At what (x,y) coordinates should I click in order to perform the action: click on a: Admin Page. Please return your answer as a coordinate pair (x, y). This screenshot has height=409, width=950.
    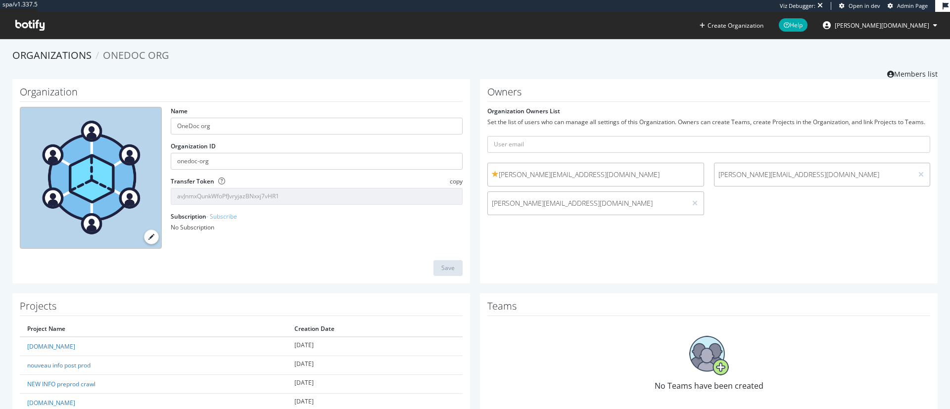
    Looking at the image, I should click on (907, 6).